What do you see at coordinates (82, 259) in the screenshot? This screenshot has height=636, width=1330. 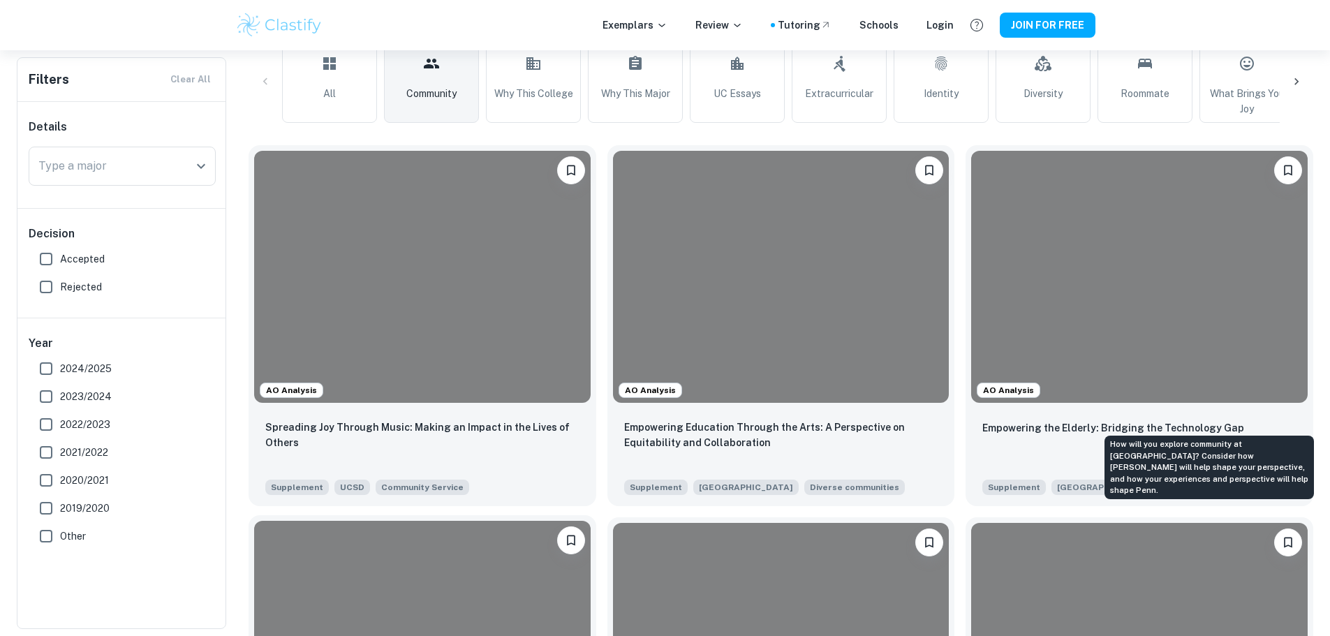 I see `span: Accepted` at bounding box center [82, 259].